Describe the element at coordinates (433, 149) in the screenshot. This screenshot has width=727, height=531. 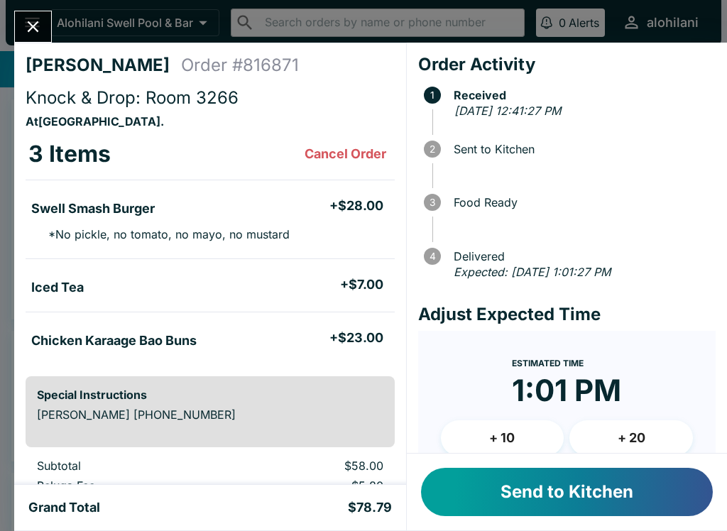
I see `text: 2` at that location.